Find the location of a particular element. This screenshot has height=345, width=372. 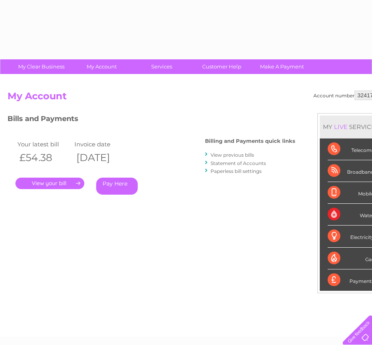

h3: Bills and Payments is located at coordinates (151, 120).